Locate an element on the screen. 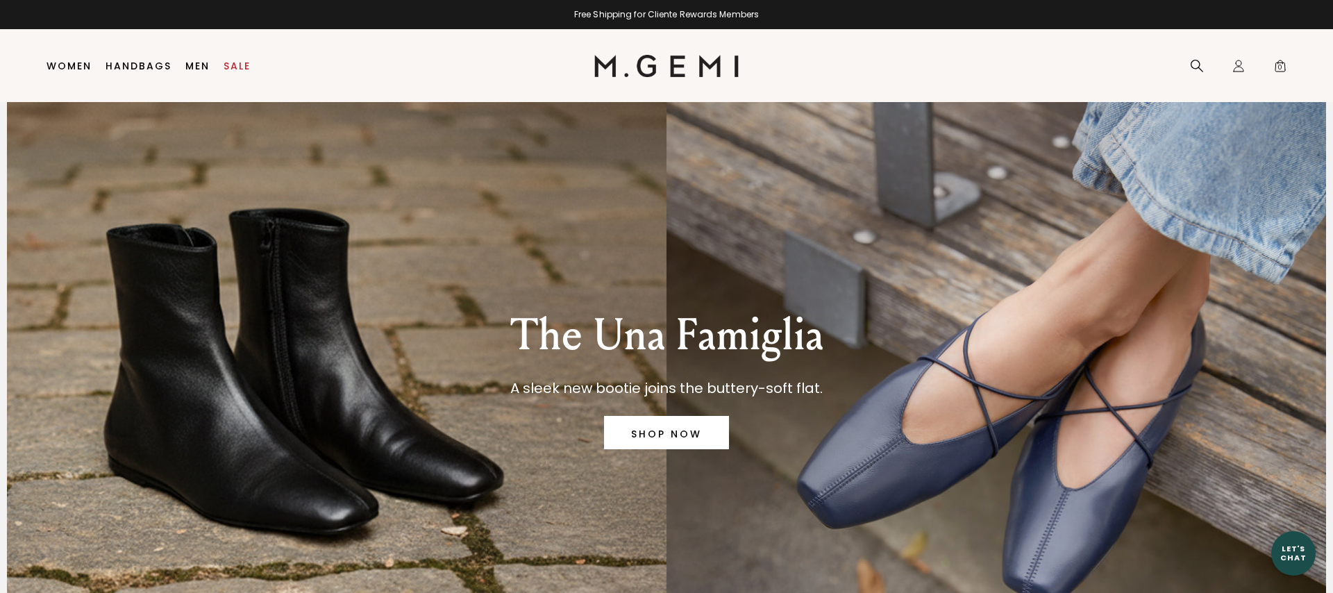  span: 0 is located at coordinates (1280, 69).